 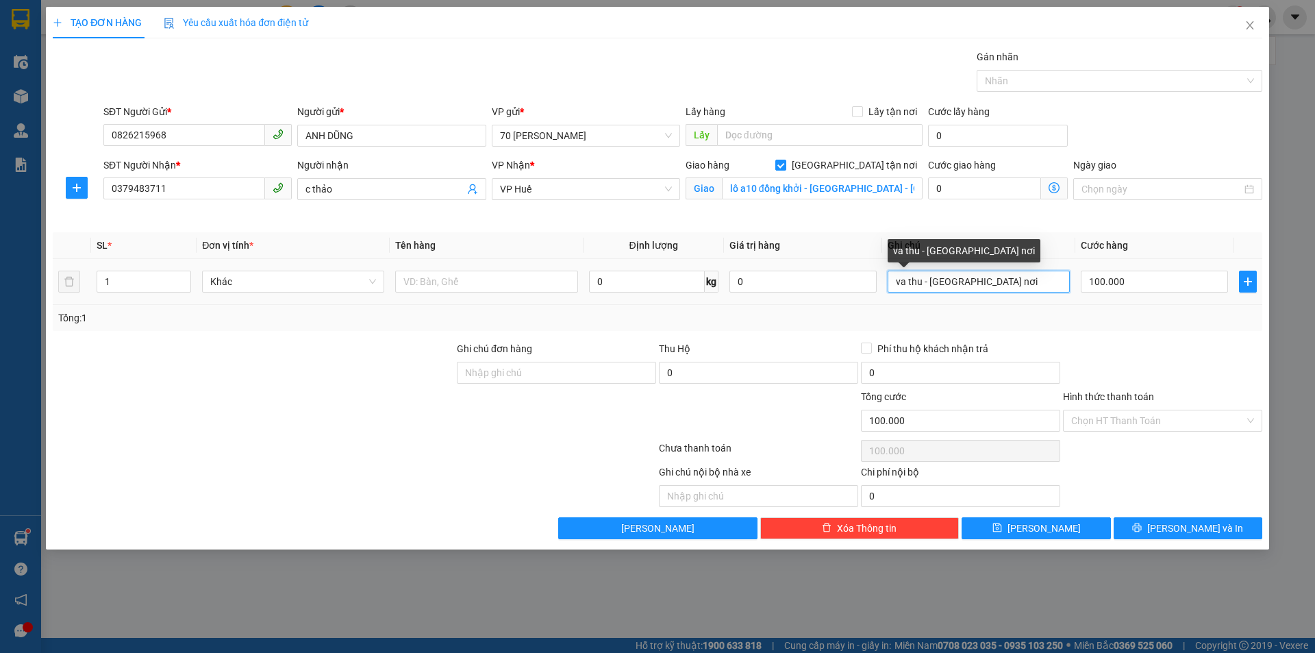 What do you see at coordinates (1250, 25) in the screenshot?
I see `span: close` at bounding box center [1250, 25].